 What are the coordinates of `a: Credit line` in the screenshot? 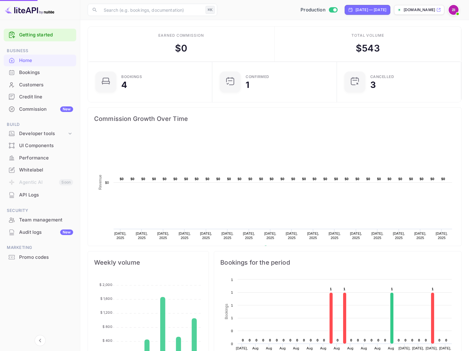 It's located at (40, 97).